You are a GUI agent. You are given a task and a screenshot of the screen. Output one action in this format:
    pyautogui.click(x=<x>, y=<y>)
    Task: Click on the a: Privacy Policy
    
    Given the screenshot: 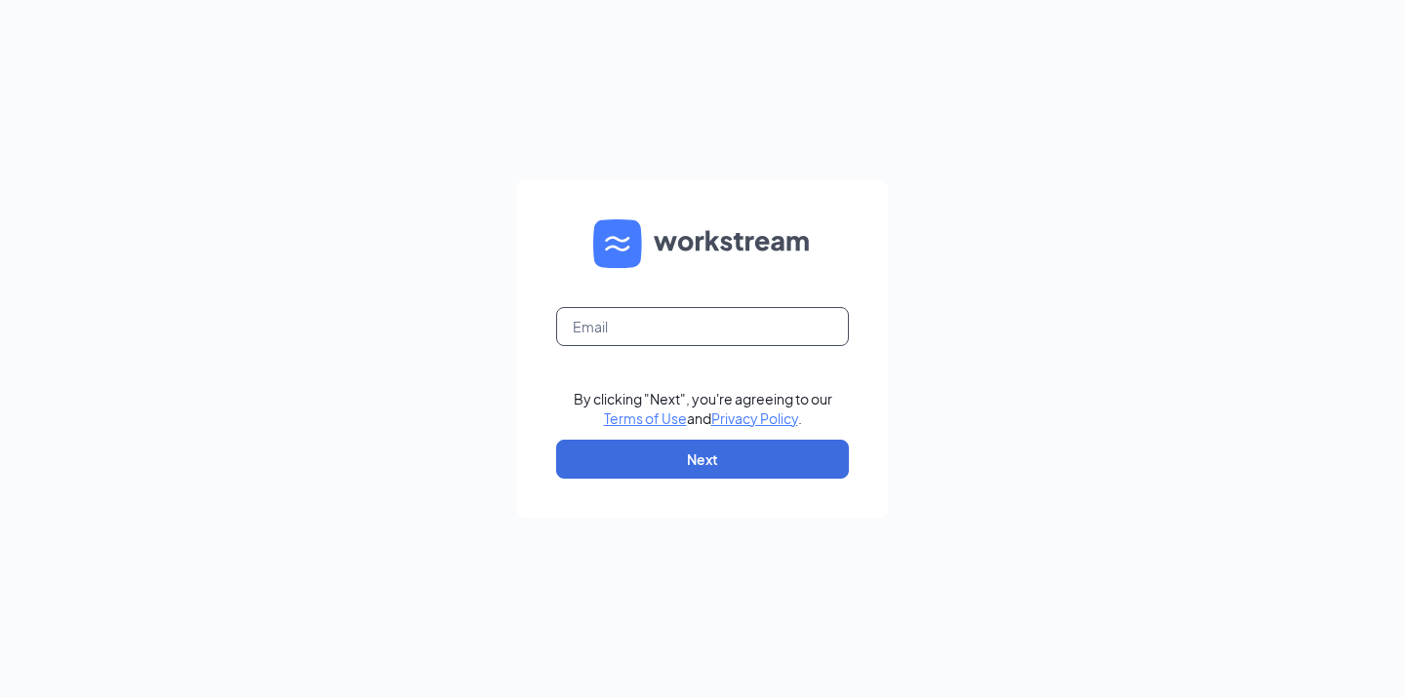 What is the action you would take?
    pyautogui.click(x=754, y=418)
    